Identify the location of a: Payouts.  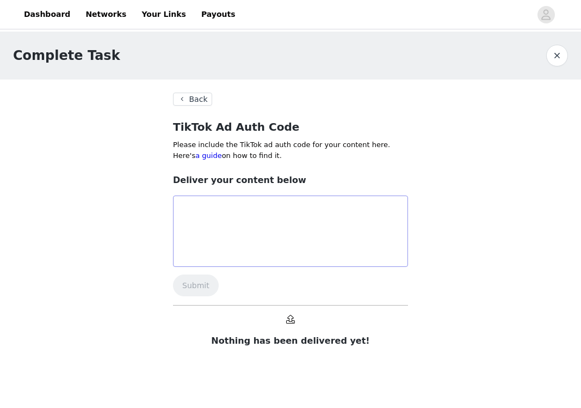
(218, 14).